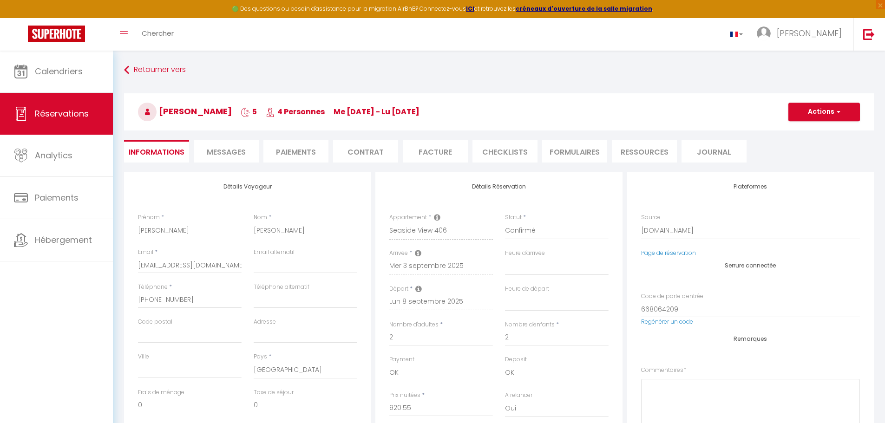  Describe the element at coordinates (260, 357) in the screenshot. I see `label: Pays` at that location.